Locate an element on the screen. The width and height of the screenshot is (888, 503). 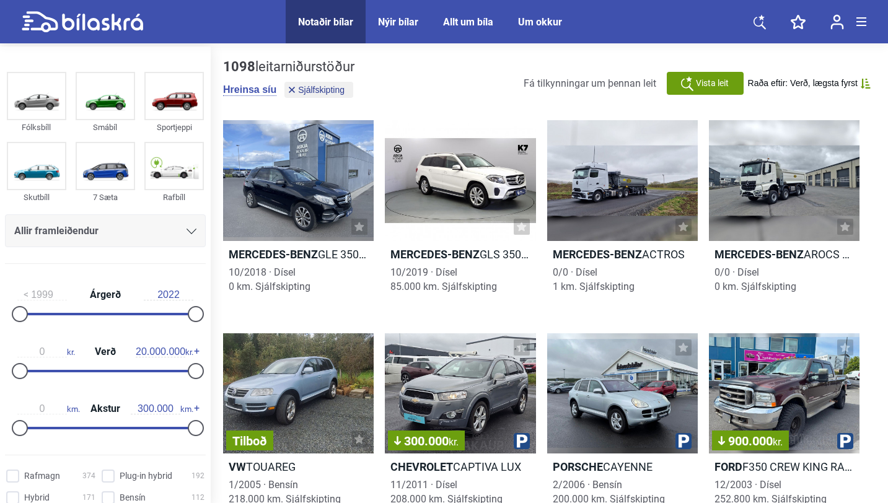
img: user-login.svg is located at coordinates (837, 22).